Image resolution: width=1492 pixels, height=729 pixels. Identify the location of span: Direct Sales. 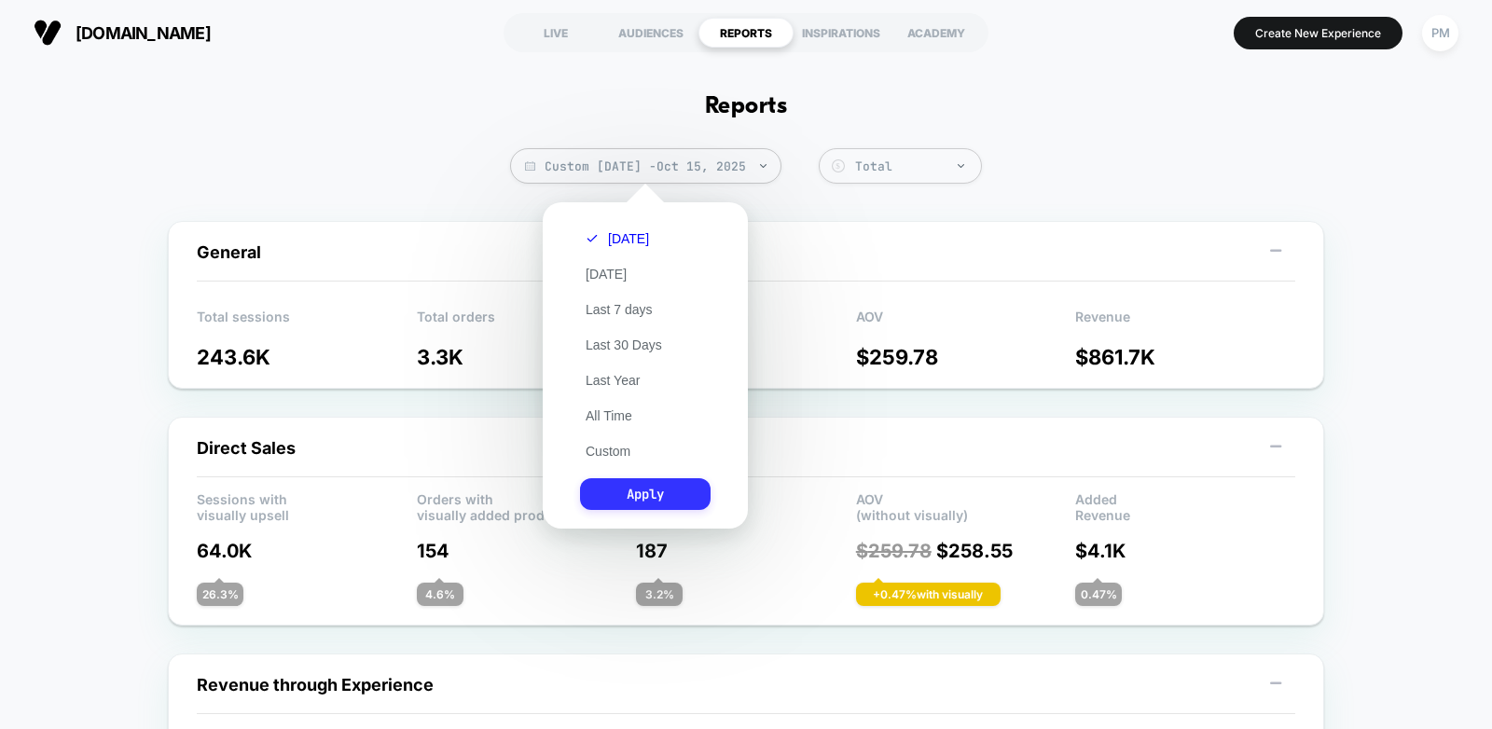
(246, 448).